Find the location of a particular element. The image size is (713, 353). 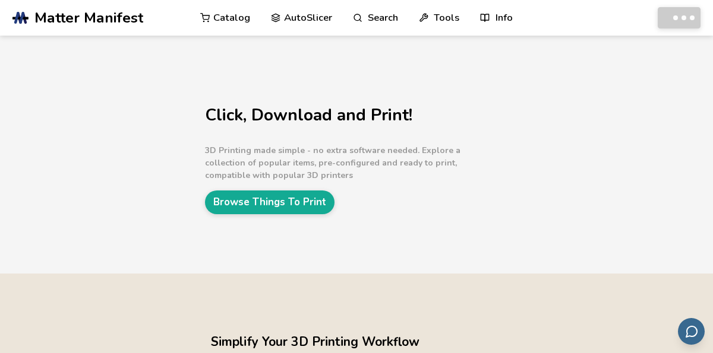

a: Browse Things To Print is located at coordinates (270, 202).